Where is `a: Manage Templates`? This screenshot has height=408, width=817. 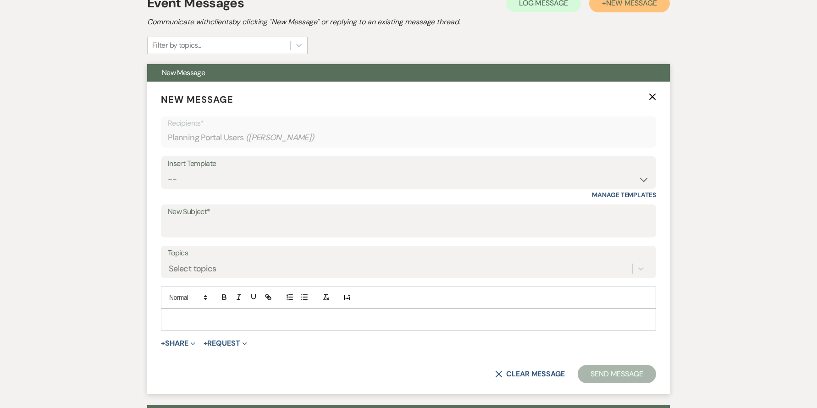
a: Manage Templates is located at coordinates (624, 195).